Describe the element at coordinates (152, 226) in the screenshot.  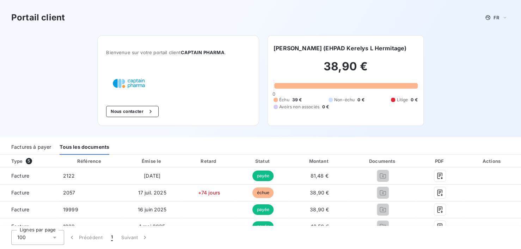
I see `span: 1 mai 2025` at that location.